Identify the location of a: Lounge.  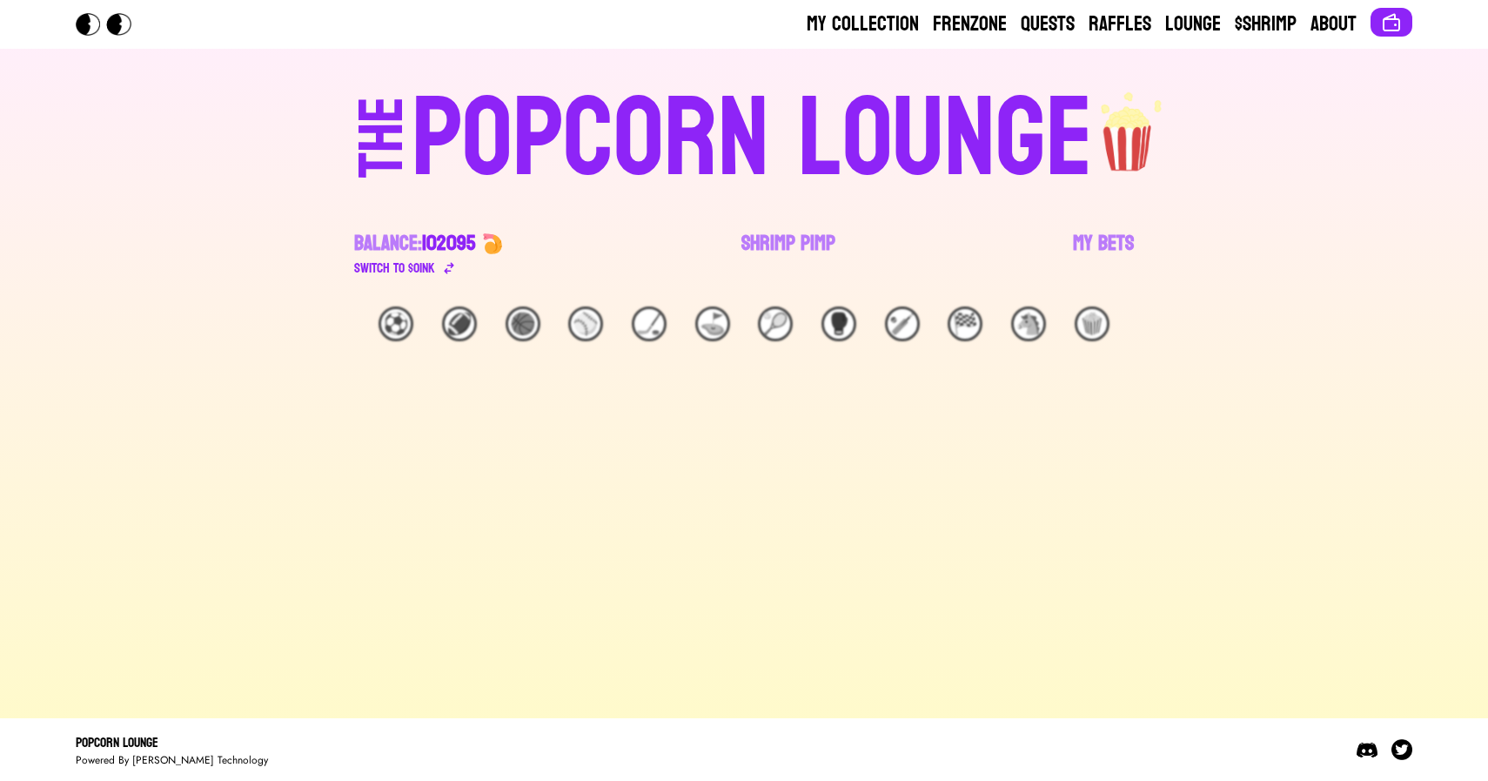
(1193, 24).